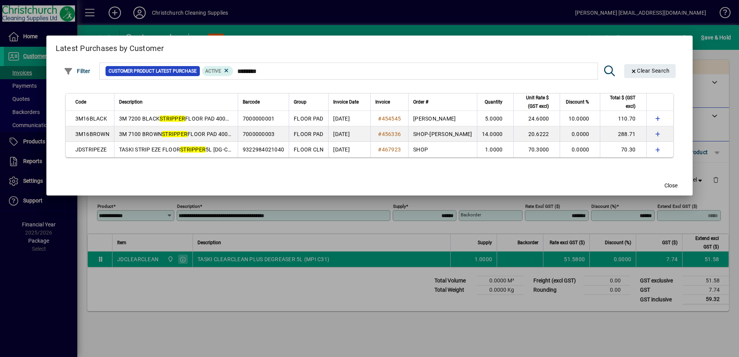 This screenshot has height=357, width=739. Describe the element at coordinates (650, 71) in the screenshot. I see `span: Clear Search` at that location.